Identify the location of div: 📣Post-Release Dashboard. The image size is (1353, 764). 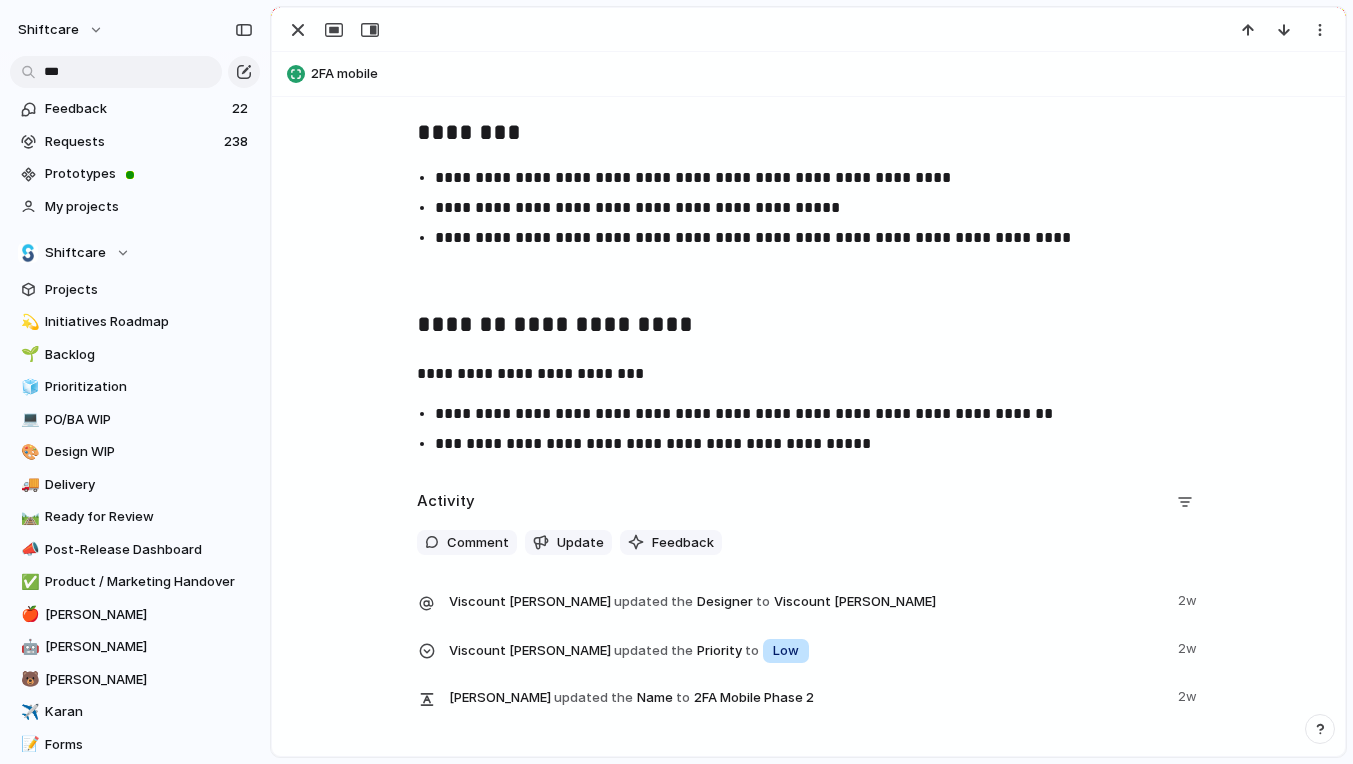
(135, 550).